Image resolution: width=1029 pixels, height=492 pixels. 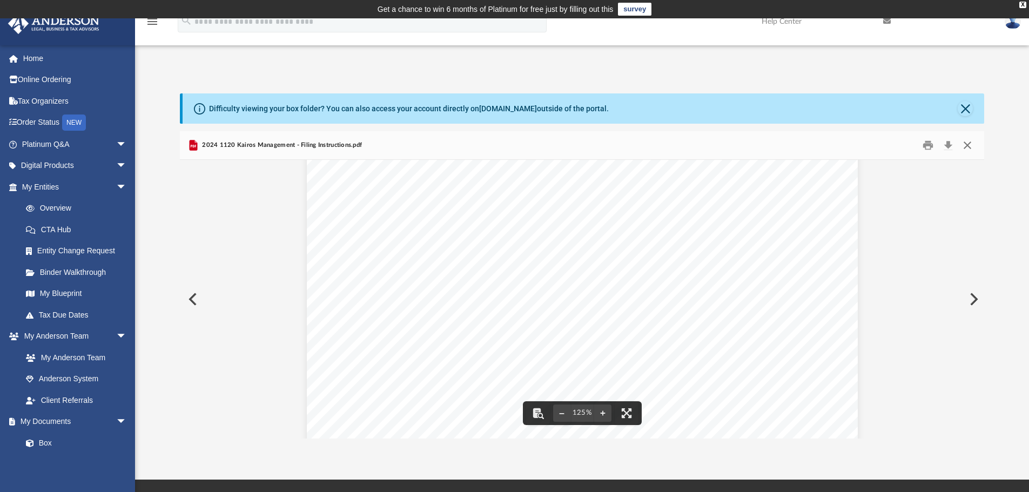 I want to click on div: NEW, so click(x=74, y=123).